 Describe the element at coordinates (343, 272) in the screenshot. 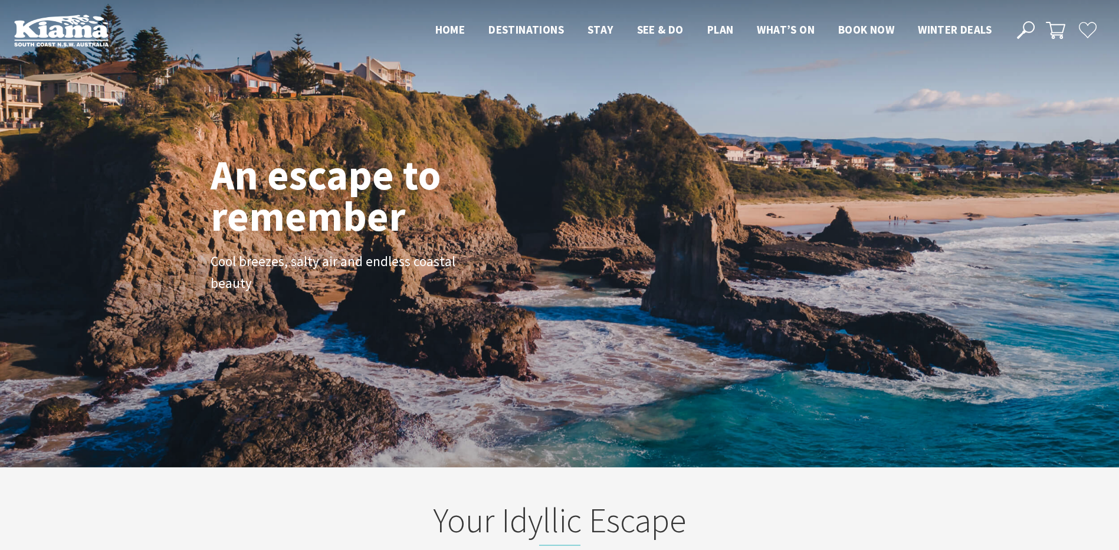

I see `p: Cool breezes, salty air and endless coastal beauty` at that location.